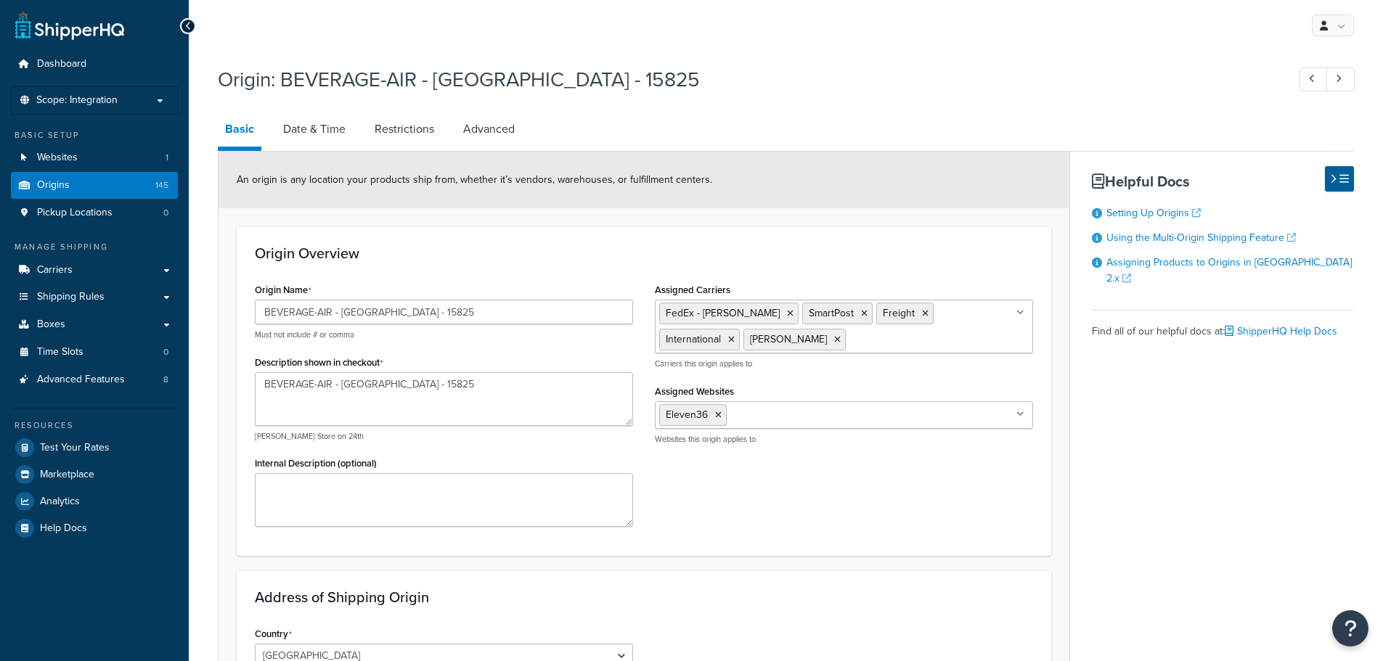 The image size is (1383, 661). Describe the element at coordinates (94, 135) in the screenshot. I see `div: Basic Setup` at that location.